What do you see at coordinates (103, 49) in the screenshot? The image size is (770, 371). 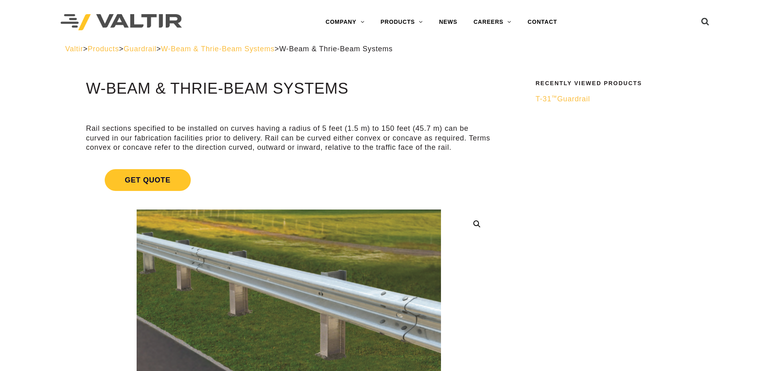 I see `a: Products` at bounding box center [103, 49].